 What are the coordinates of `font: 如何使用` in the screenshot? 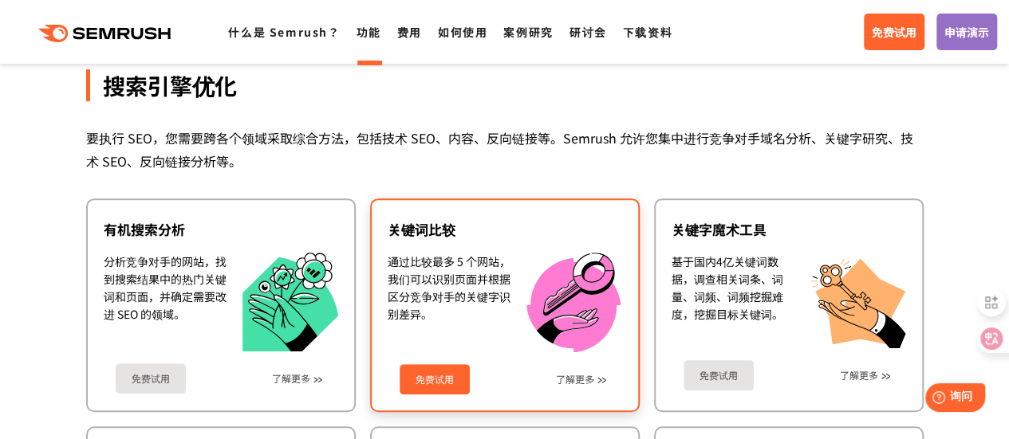 It's located at (462, 32).